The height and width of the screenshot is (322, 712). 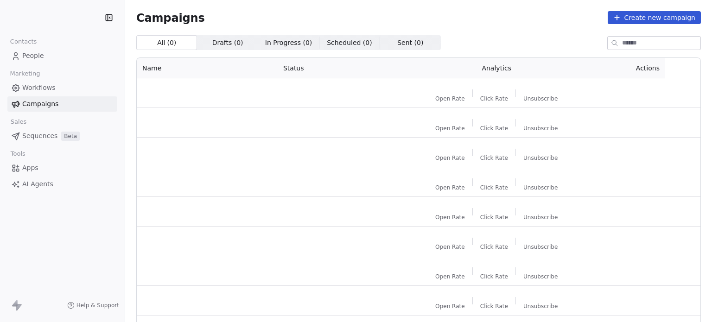 What do you see at coordinates (410, 43) in the screenshot?
I see `span: Sent ( 0 )` at bounding box center [410, 43].